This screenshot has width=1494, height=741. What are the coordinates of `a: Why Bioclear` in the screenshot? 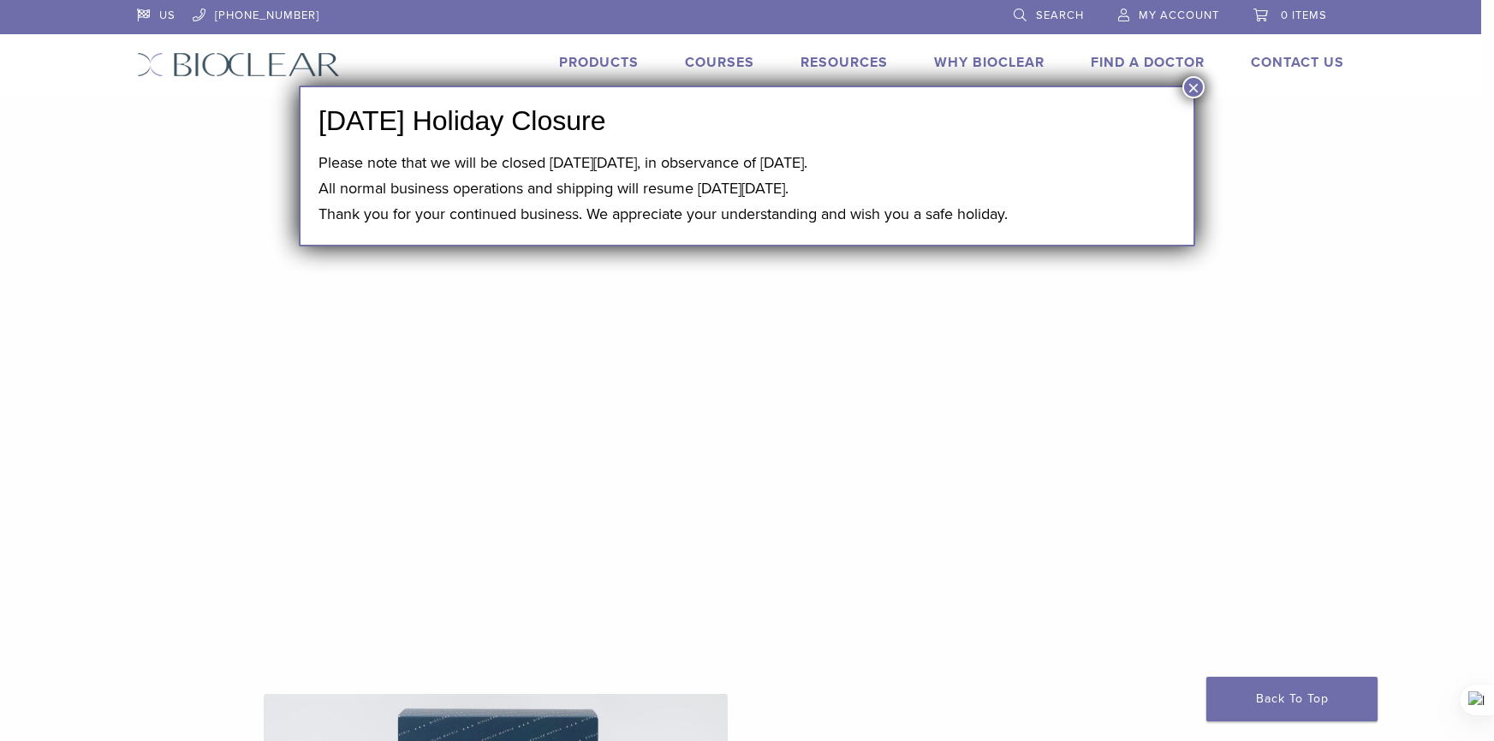 It's located at (989, 62).